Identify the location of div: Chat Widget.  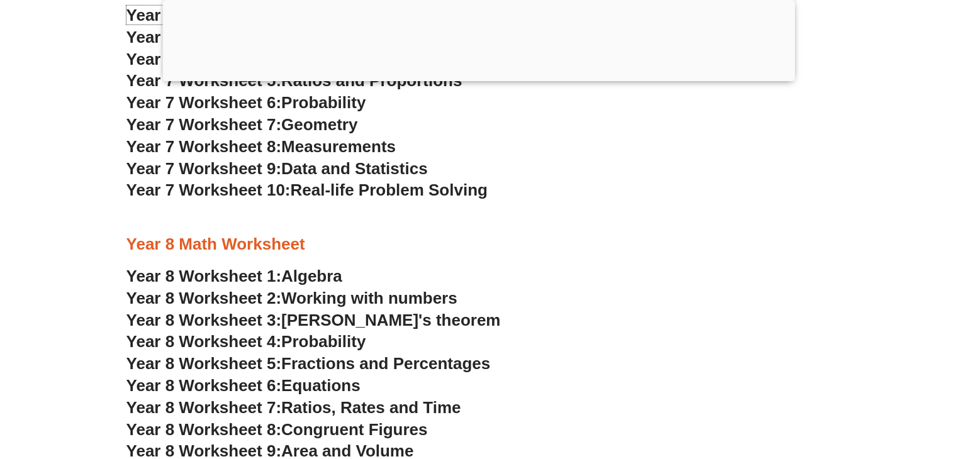
(852, 388).